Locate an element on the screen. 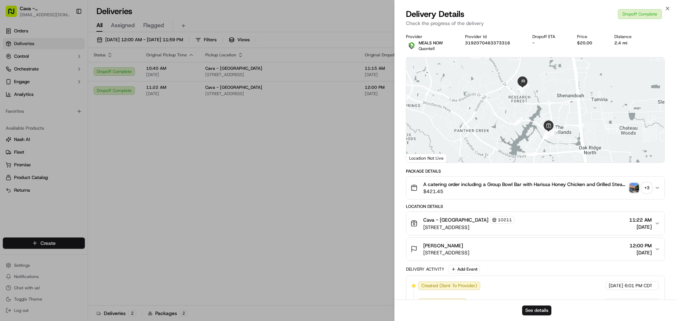 Image resolution: width=676 pixels, height=321 pixels. span: Klarizel Pensader is located at coordinates (40, 112).